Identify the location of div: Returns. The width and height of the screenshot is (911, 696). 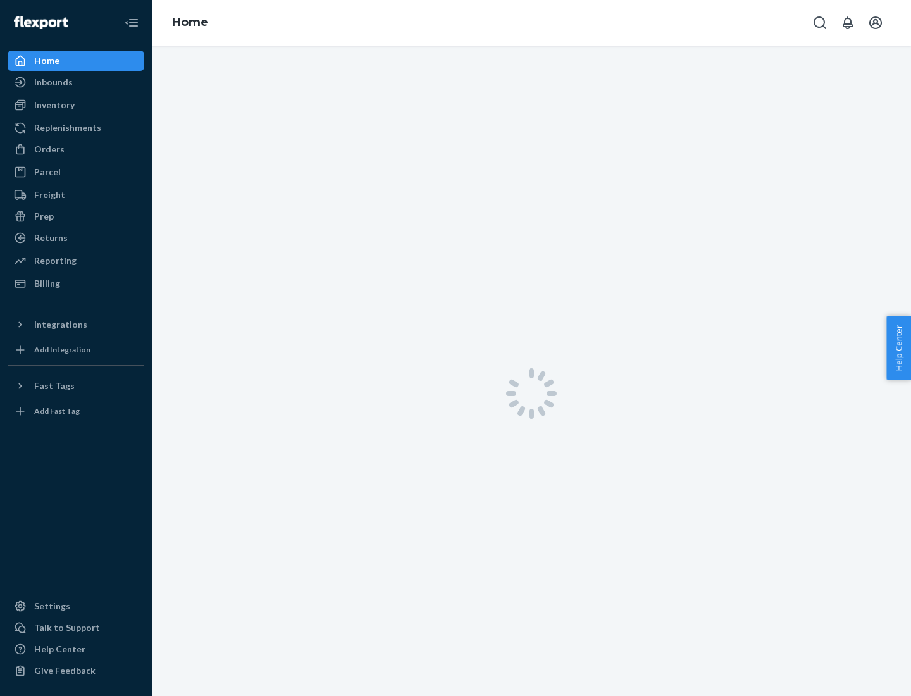
(51, 238).